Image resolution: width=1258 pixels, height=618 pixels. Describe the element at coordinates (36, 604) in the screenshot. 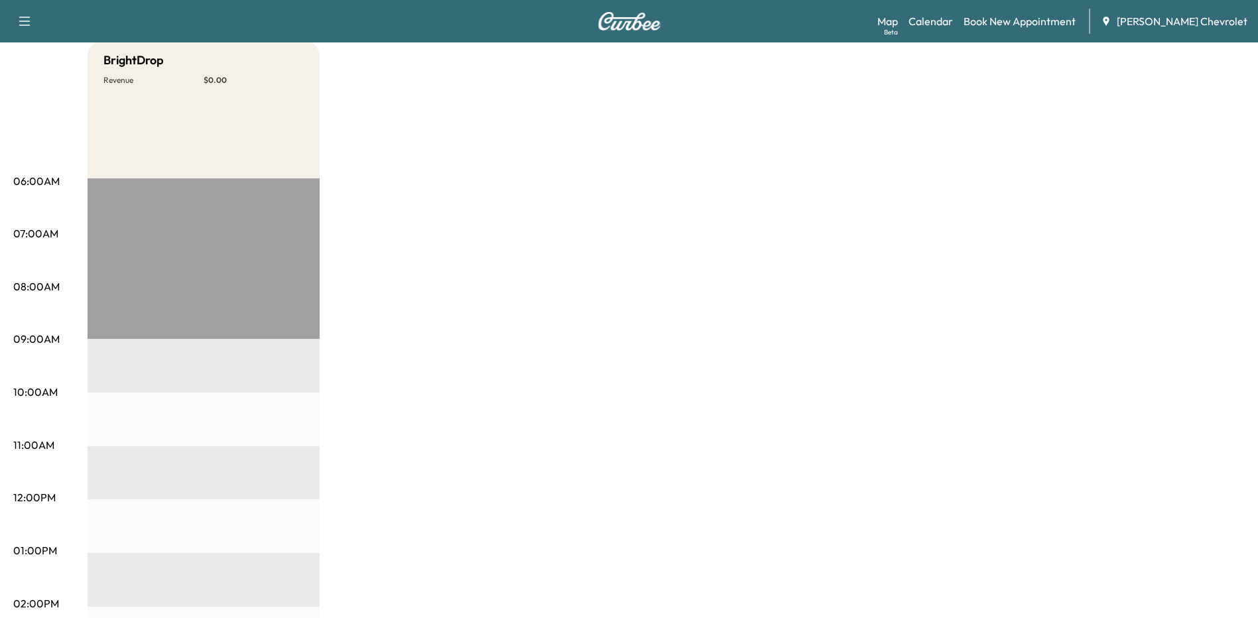

I see `p: 02:00PM` at that location.